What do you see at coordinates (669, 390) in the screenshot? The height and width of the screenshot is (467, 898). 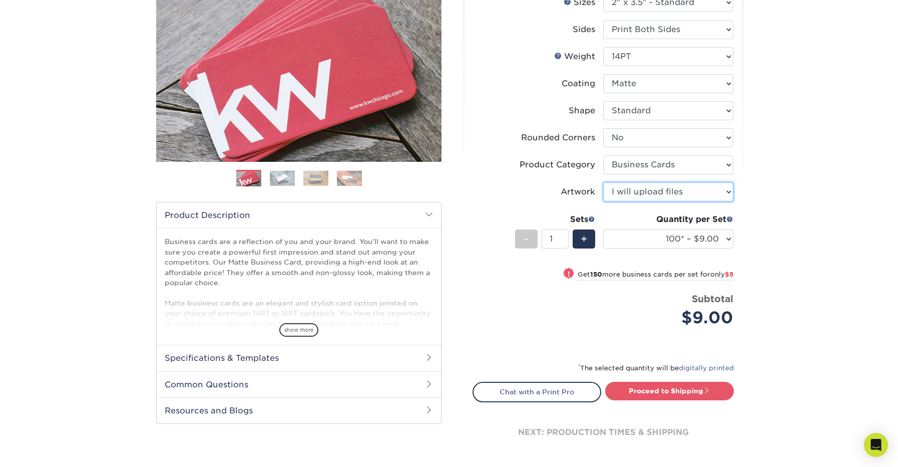 I see `a: Proceed to Shipping` at bounding box center [669, 390].